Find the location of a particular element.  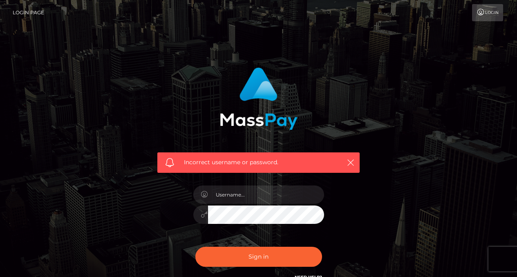

input: Username... is located at coordinates (266, 195).